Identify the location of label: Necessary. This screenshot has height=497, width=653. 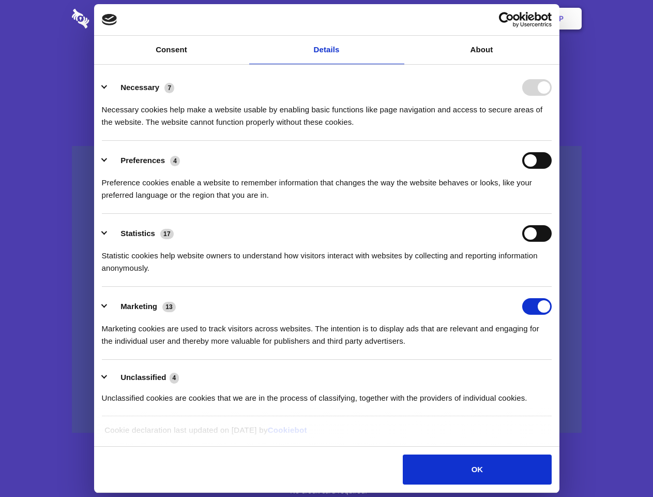
(140, 87).